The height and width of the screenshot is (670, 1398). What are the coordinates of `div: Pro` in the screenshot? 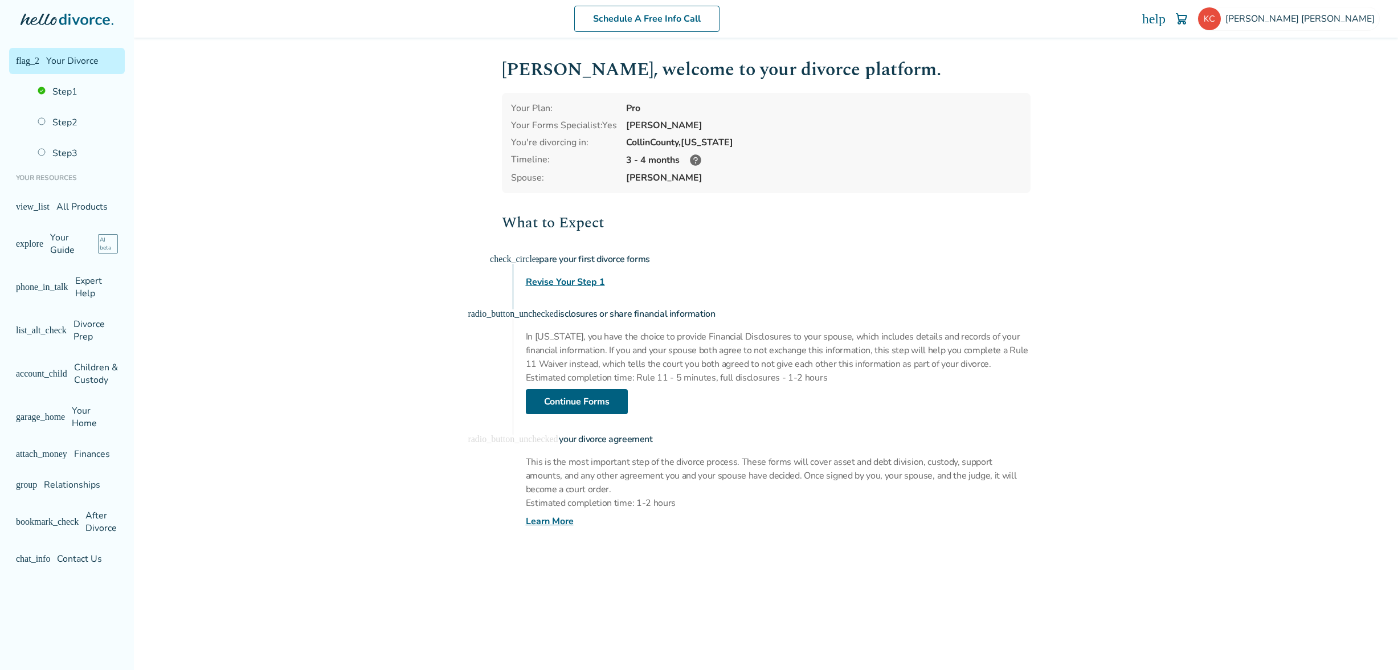 It's located at (824, 108).